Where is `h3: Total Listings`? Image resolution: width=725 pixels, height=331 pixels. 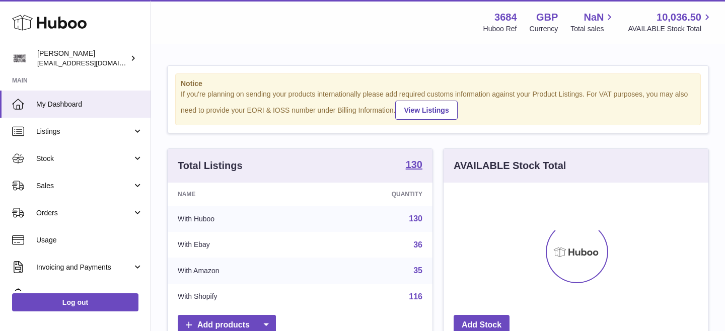
h3: Total Listings is located at coordinates (210, 166).